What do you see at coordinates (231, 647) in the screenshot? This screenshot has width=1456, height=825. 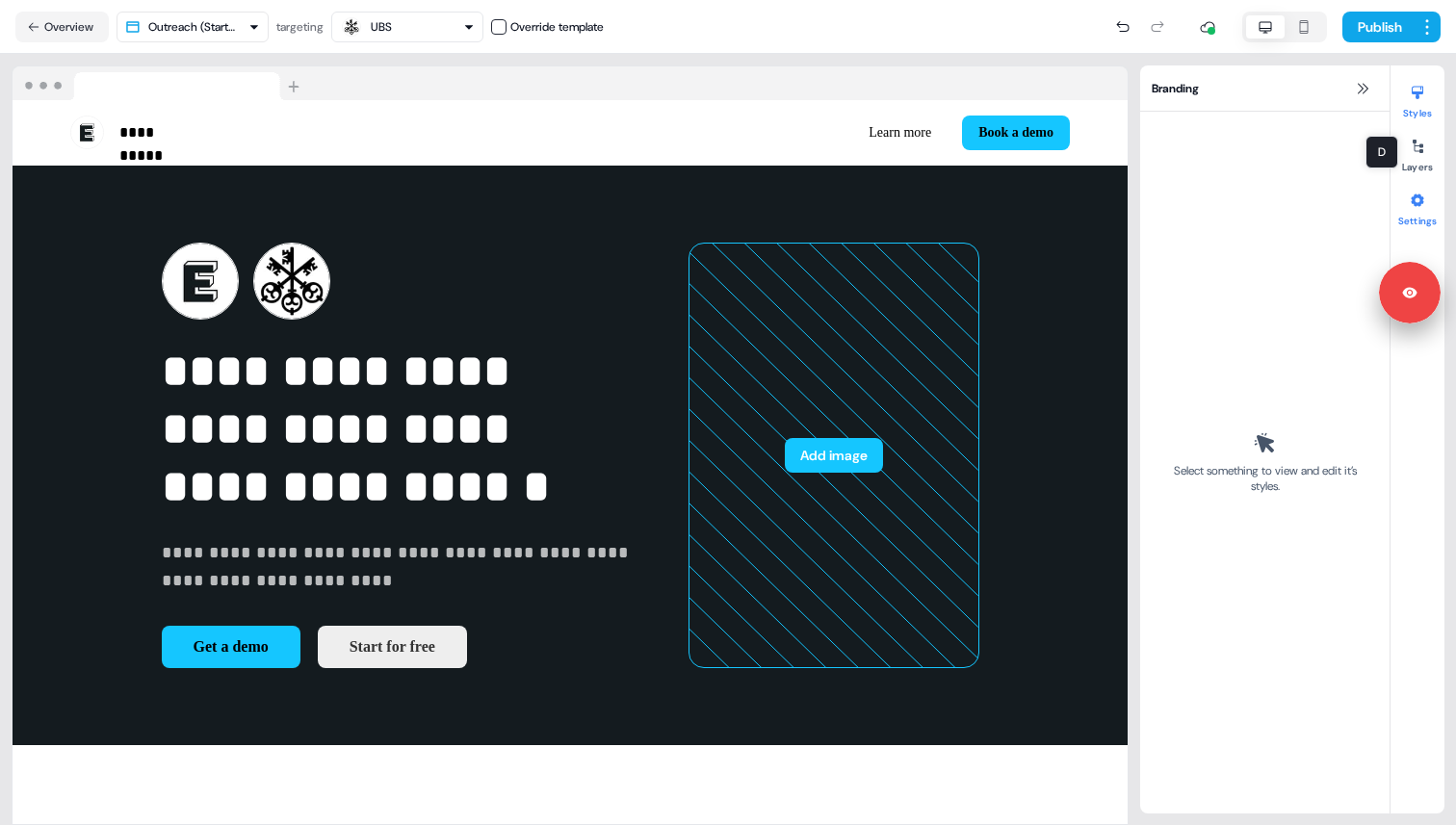 I see `button: Get a demo` at bounding box center [231, 647].